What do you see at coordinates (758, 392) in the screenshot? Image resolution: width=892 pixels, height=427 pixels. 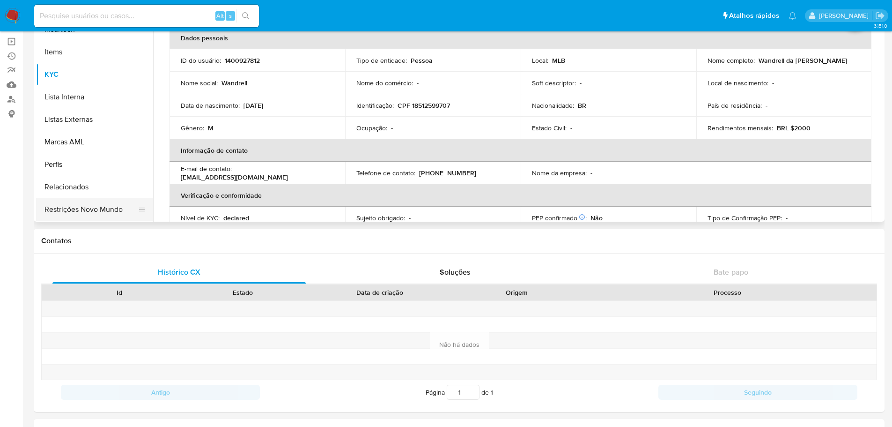 I see `button: Seguindo` at bounding box center [758, 392].